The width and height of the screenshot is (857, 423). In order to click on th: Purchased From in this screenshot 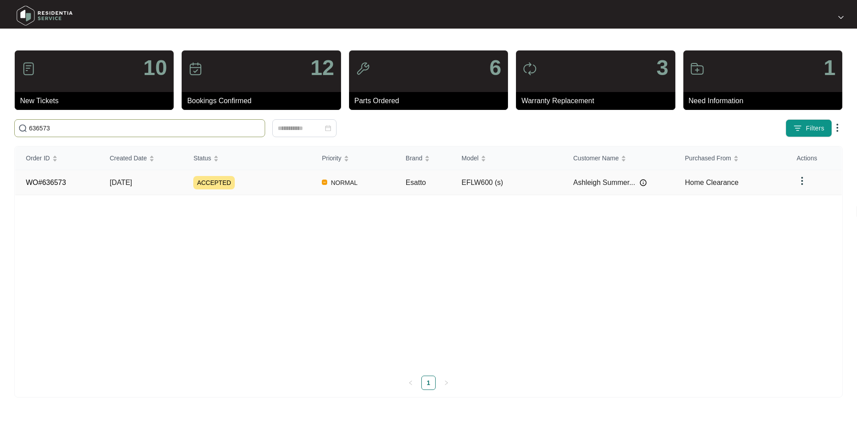, I will do `click(730, 158)`.